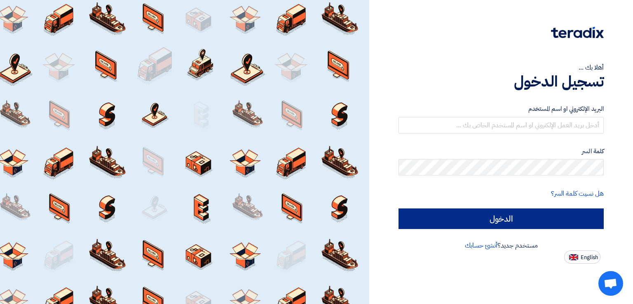  I want to click on div: مستخدم جديد؟, so click(501, 246).